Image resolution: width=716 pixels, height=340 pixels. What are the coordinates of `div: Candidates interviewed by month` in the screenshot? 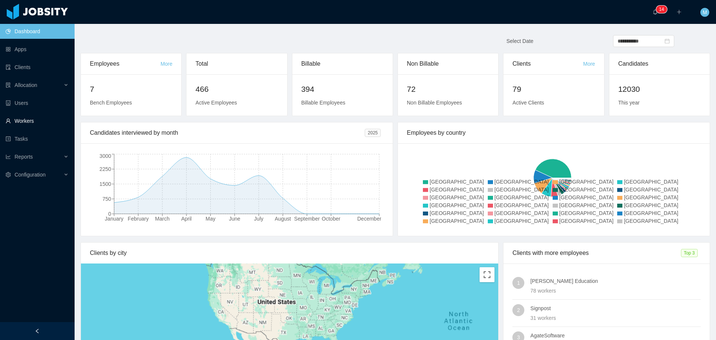 It's located at (227, 133).